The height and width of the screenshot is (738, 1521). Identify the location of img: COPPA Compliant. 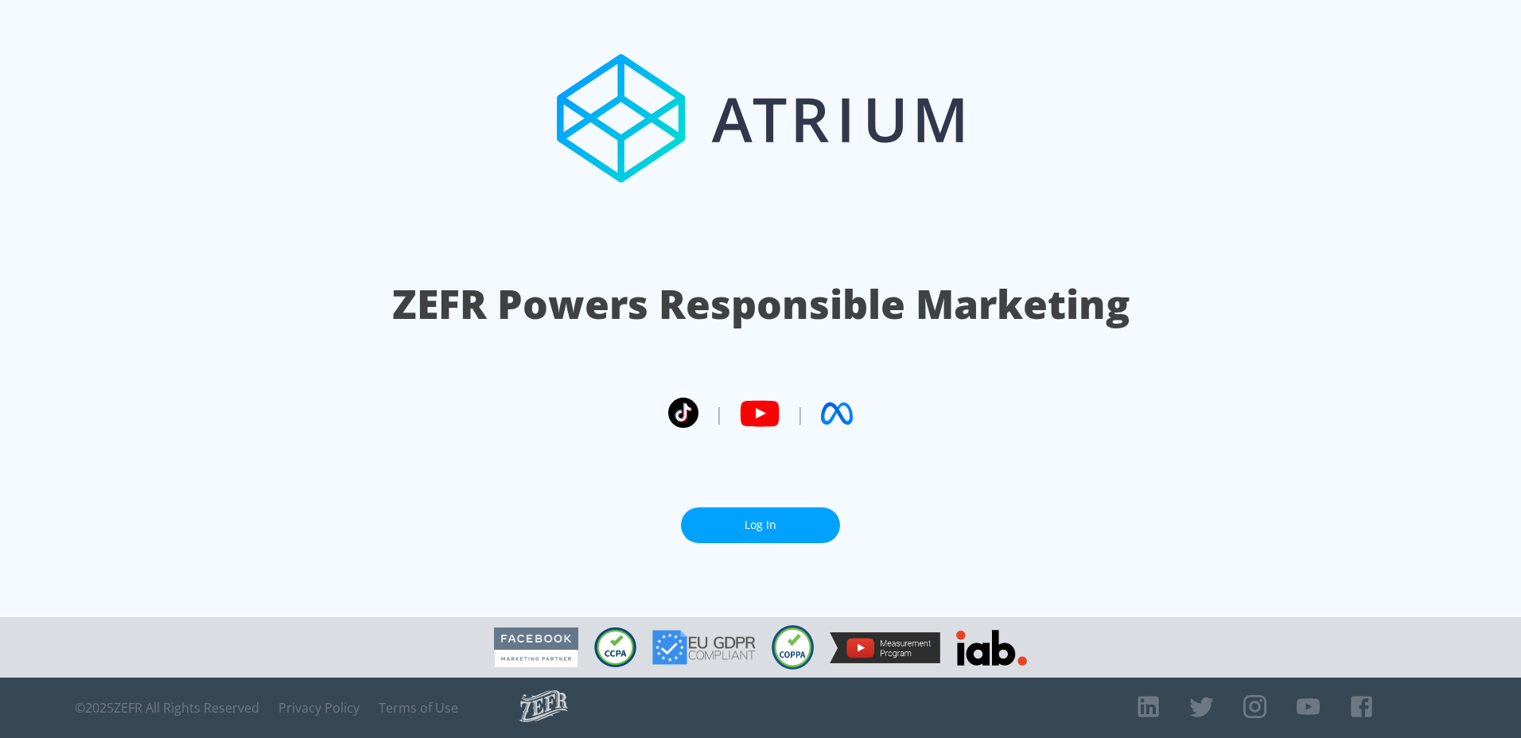
(792, 647).